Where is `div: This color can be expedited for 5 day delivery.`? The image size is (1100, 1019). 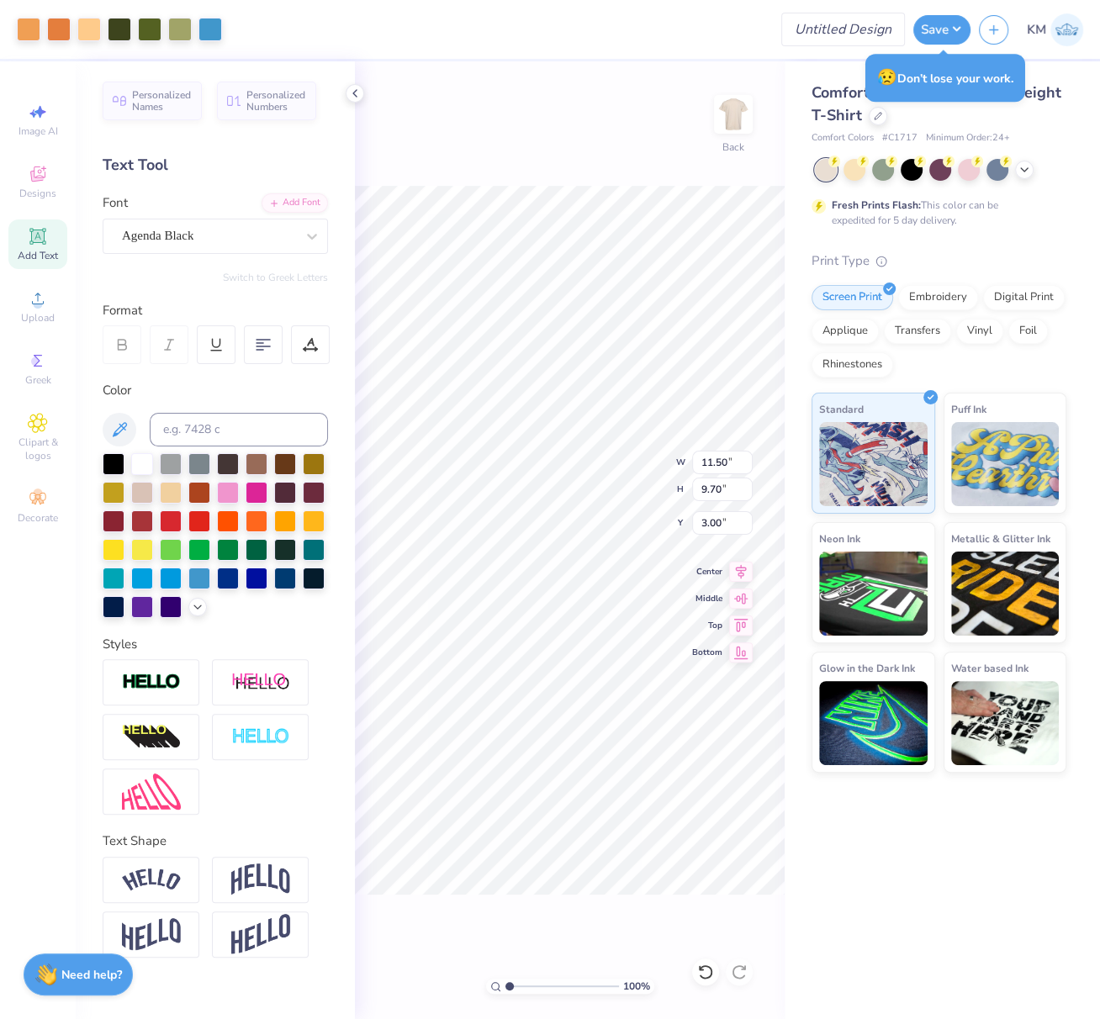
div: This color can be expedited for 5 day delivery. is located at coordinates (935, 213).